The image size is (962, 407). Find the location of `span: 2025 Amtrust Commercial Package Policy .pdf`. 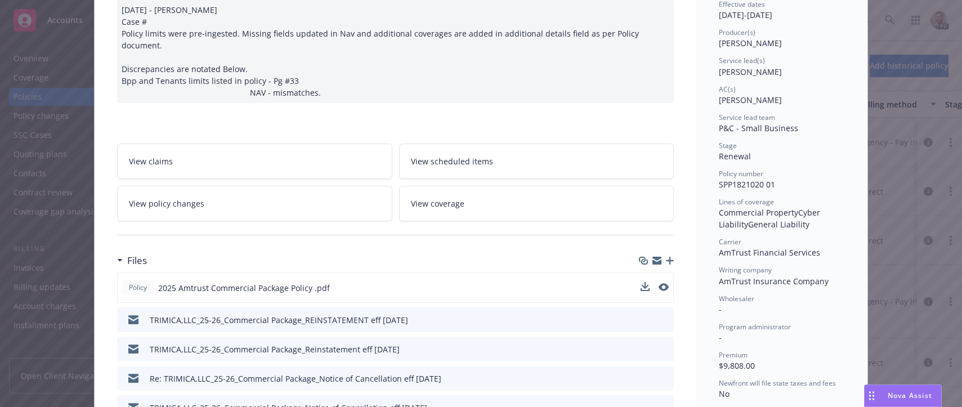

span: 2025 Amtrust Commercial Package Policy .pdf is located at coordinates (244, 288).